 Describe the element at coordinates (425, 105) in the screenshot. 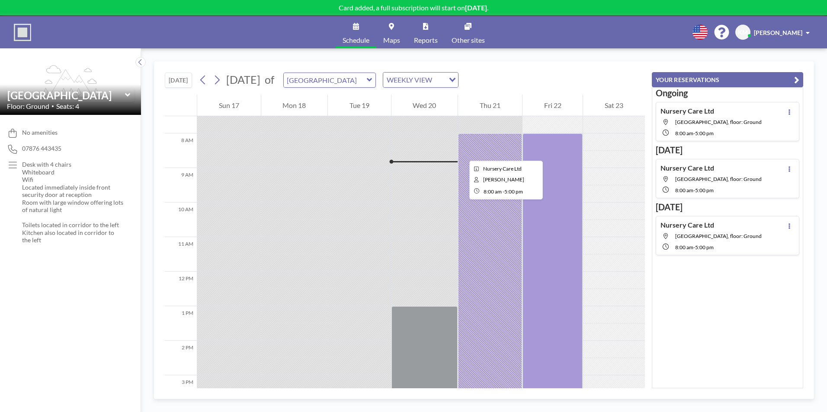

I see `div: Wed 20` at that location.